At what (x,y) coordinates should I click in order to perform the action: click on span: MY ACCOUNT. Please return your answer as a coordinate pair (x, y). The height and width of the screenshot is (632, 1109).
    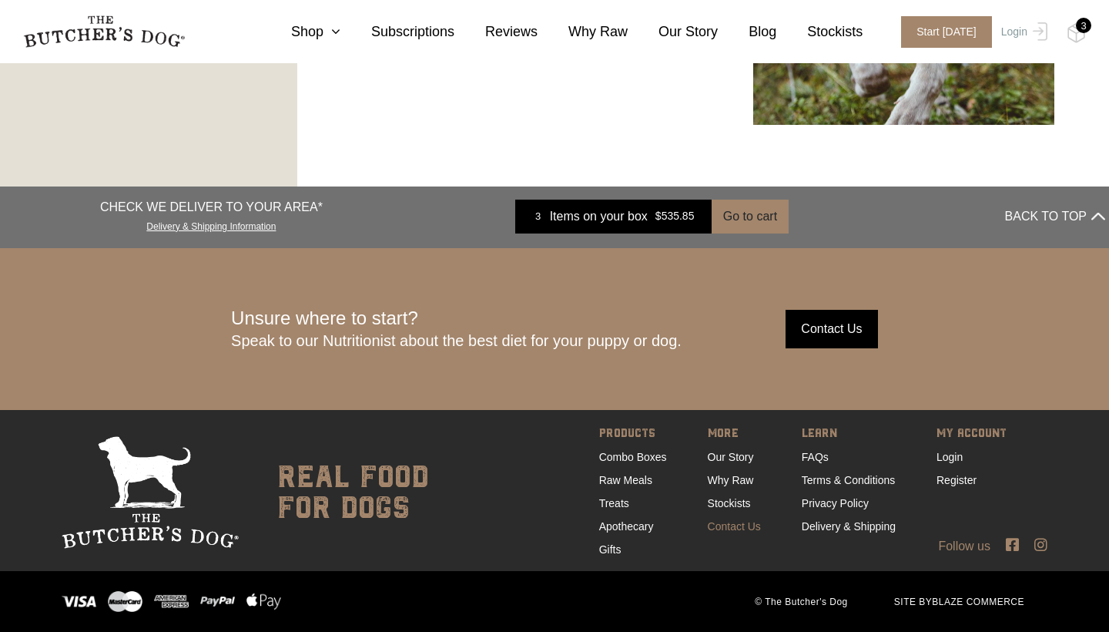
    Looking at the image, I should click on (971, 434).